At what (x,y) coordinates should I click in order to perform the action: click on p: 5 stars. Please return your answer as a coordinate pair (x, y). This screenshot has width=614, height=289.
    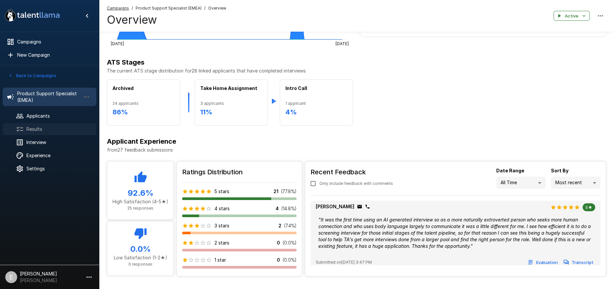
    Looking at the image, I should click on (222, 192).